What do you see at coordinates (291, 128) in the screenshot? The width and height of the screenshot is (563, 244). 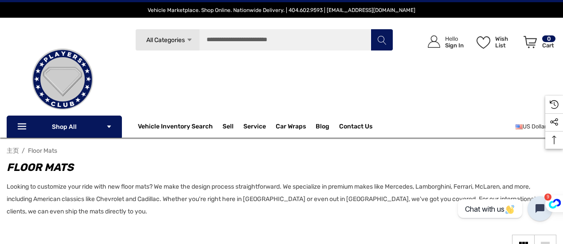 I see `span: Car Wraps` at bounding box center [291, 128].